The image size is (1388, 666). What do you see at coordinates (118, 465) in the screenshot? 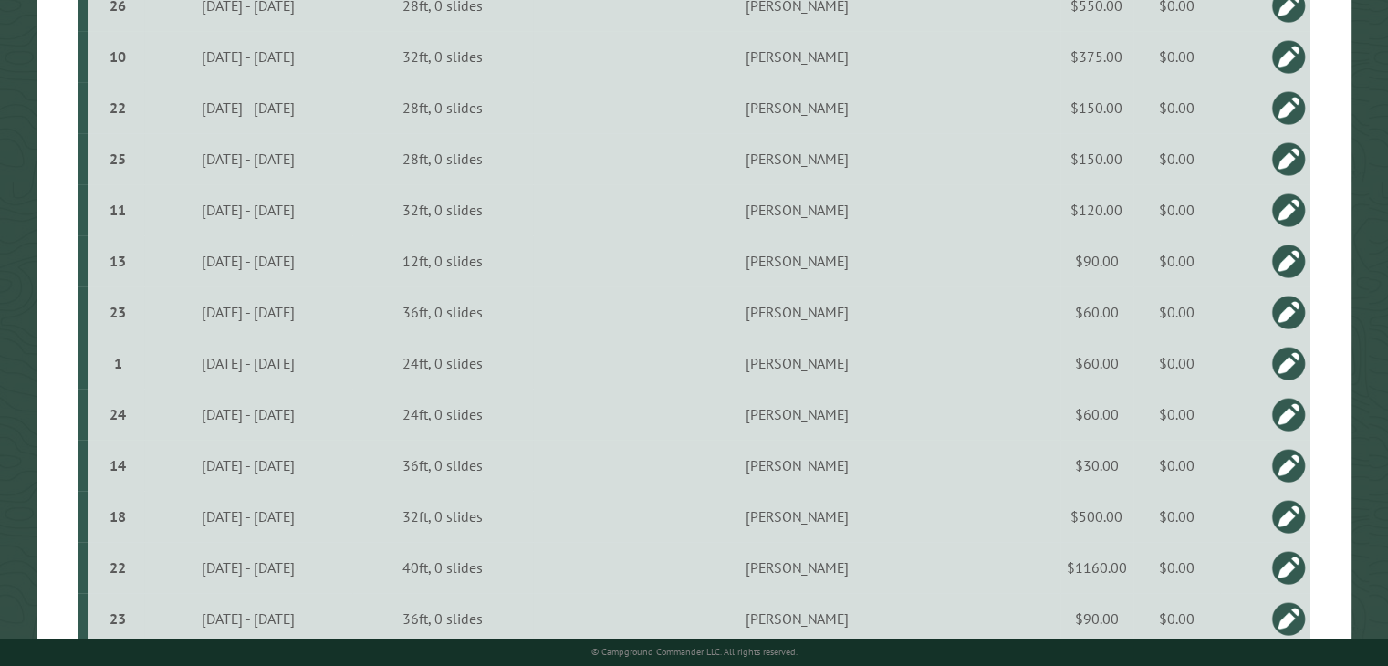
I see `div: 14` at bounding box center [118, 465].